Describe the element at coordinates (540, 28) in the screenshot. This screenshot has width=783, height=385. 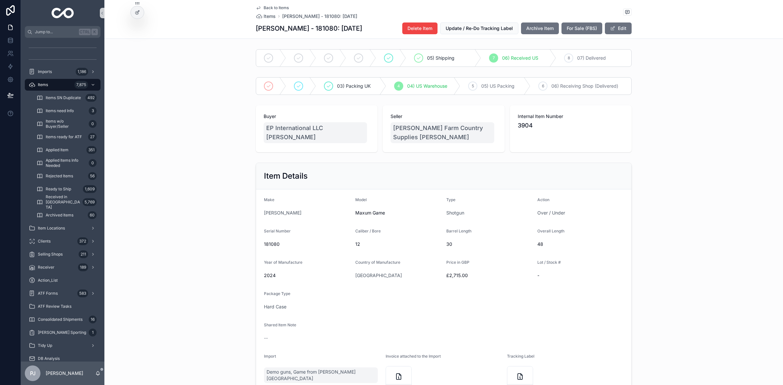
I see `button: Archive Item` at that location.